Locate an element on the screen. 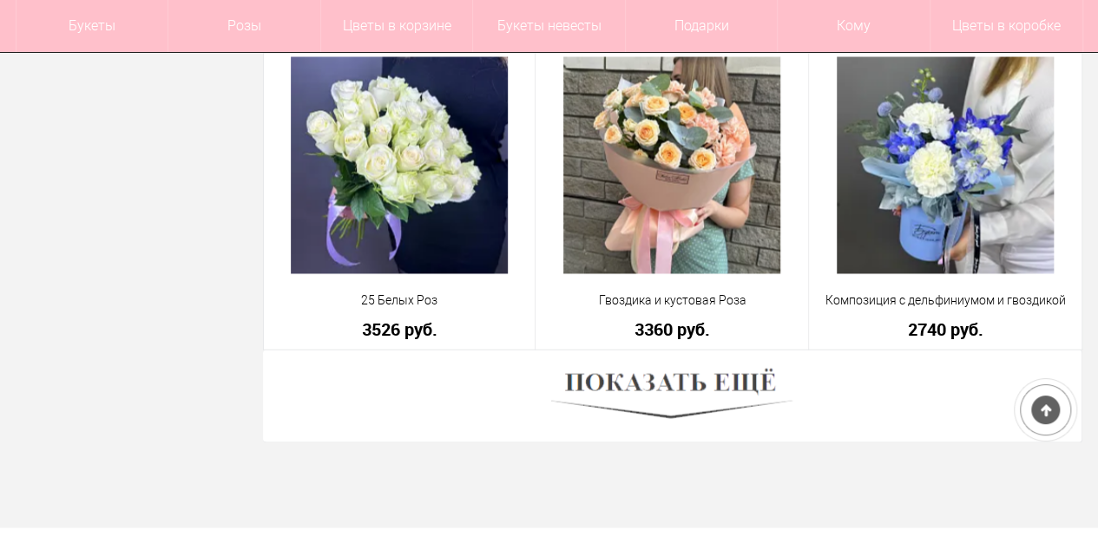  span: Композиция с дельфиниумом и гвоздикой is located at coordinates (945, 299).